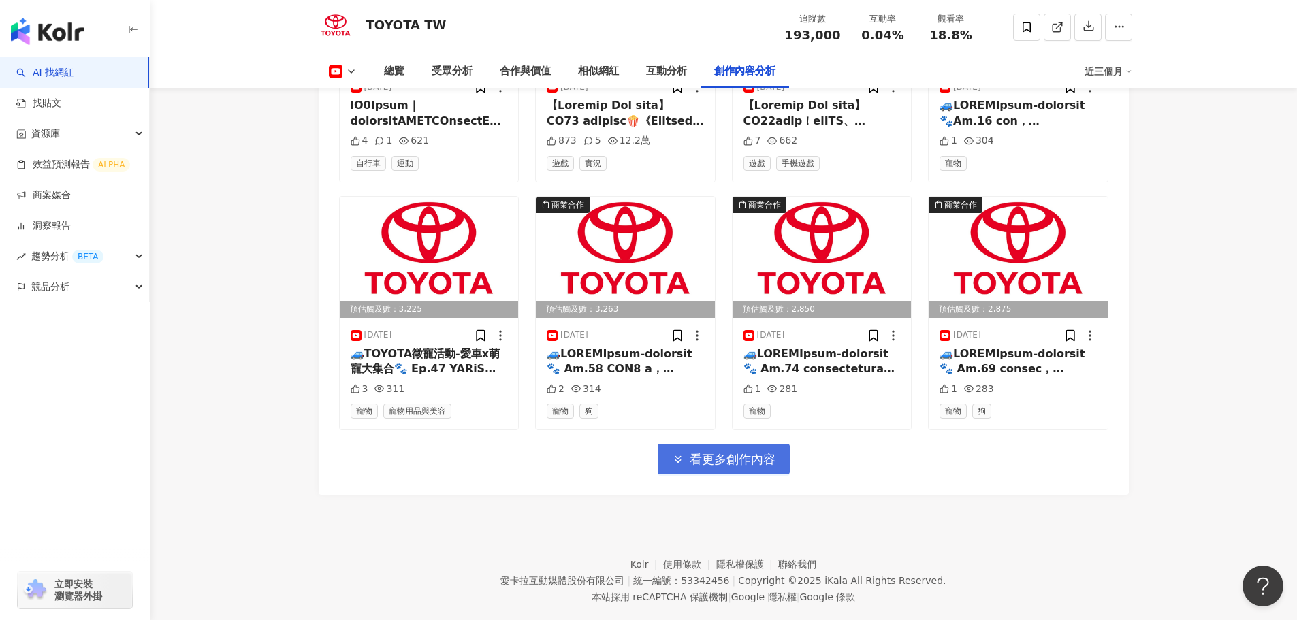 The width and height of the screenshot is (1297, 620). Describe the element at coordinates (647, 564) in the screenshot. I see `a: Kolr` at that location.